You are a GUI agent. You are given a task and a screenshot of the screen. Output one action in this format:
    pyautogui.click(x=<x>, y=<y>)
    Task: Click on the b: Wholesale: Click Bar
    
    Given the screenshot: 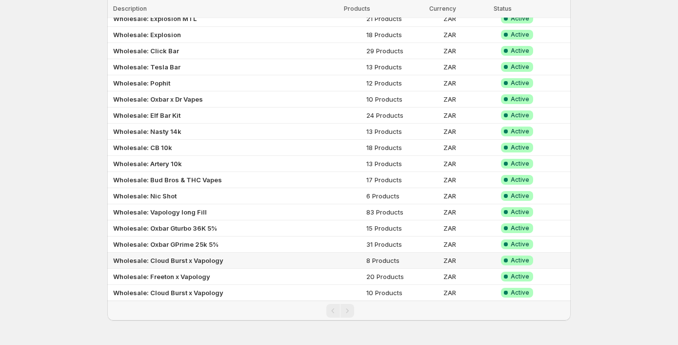 What is the action you would take?
    pyautogui.click(x=146, y=51)
    